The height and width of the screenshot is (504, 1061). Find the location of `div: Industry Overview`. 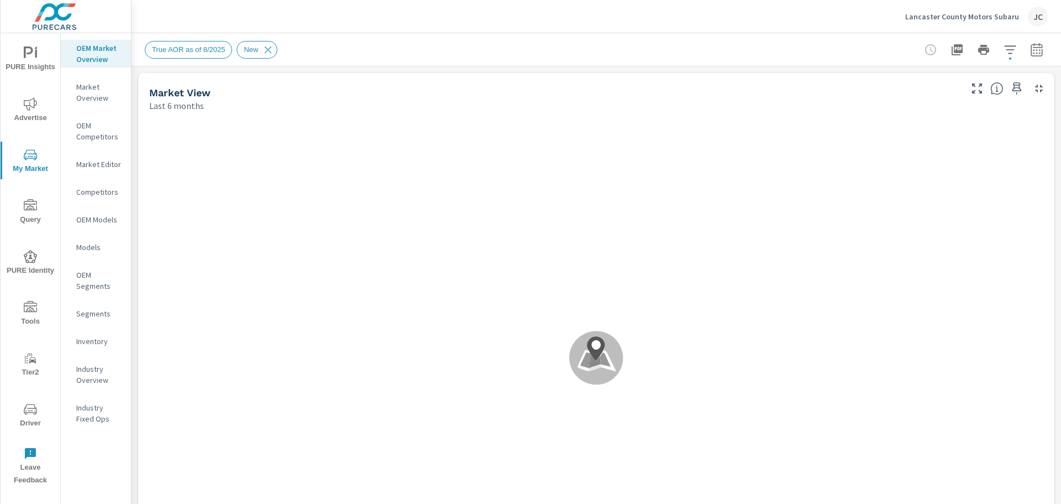

div: Industry Overview is located at coordinates (96, 374).